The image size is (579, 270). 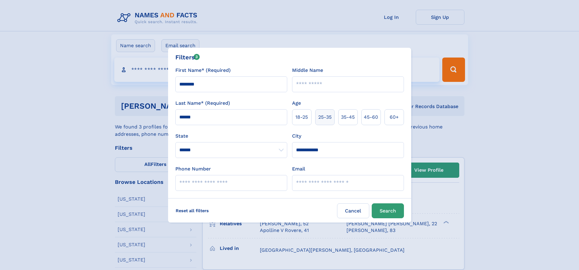 What do you see at coordinates (203, 70) in the screenshot?
I see `label: First Name* (Required)` at bounding box center [203, 70].